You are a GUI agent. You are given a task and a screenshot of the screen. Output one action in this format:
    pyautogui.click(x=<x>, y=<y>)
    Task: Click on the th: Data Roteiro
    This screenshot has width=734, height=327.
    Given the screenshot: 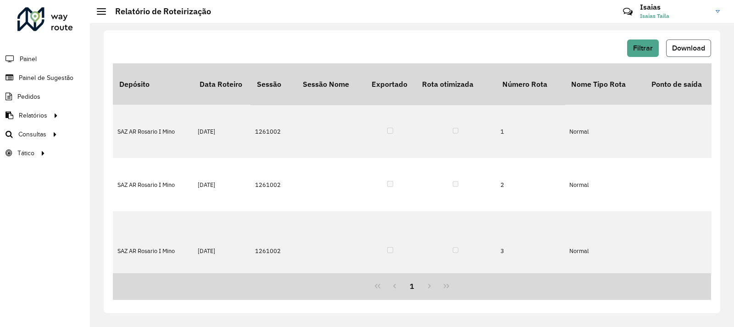 What is the action you would take?
    pyautogui.click(x=222, y=84)
    